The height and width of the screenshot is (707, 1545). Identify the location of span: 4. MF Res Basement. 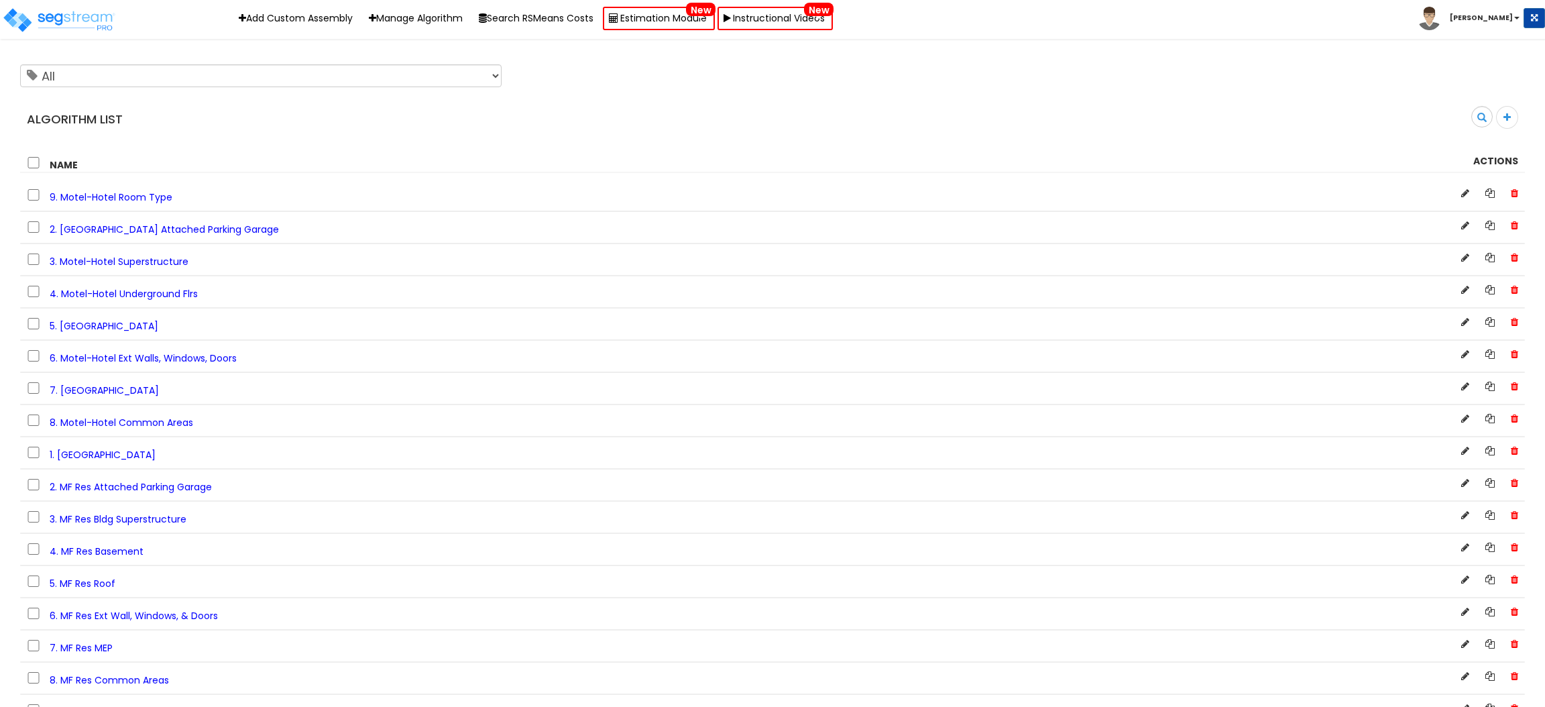
(97, 551).